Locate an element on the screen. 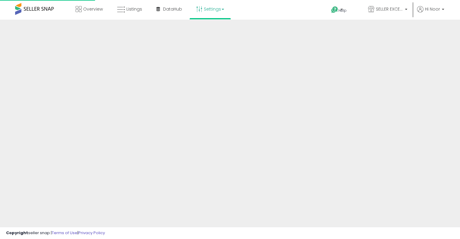  span: Overview is located at coordinates (93, 9).